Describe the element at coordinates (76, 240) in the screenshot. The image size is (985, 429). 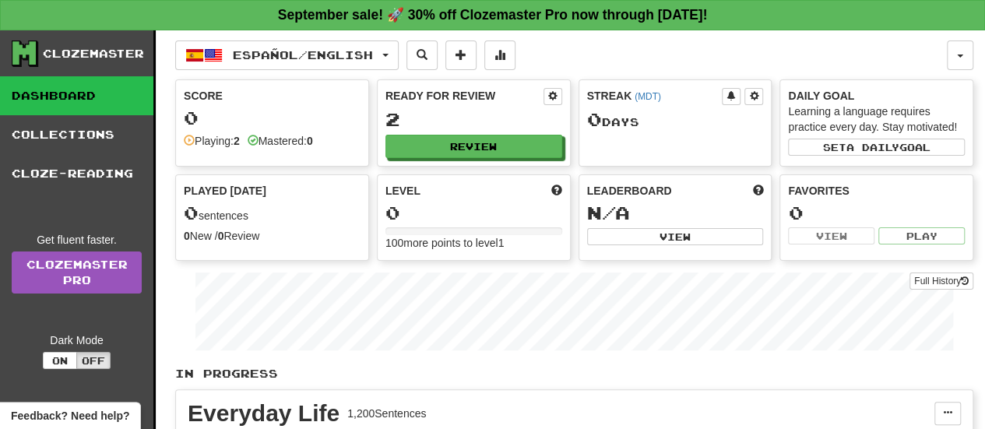
I see `div: Get fluent faster.` at that location.